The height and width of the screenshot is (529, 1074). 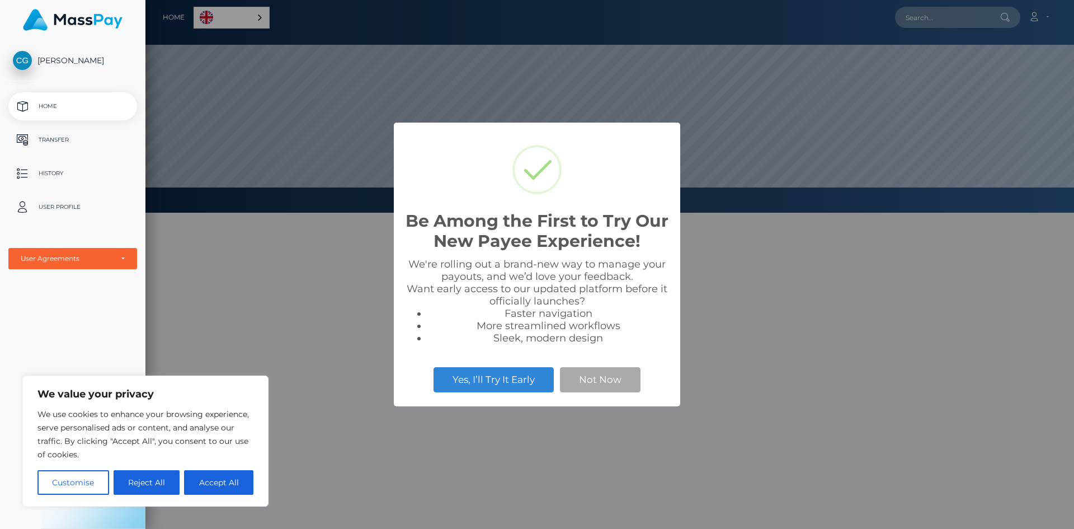 I want to click on p: Transfer, so click(x=73, y=140).